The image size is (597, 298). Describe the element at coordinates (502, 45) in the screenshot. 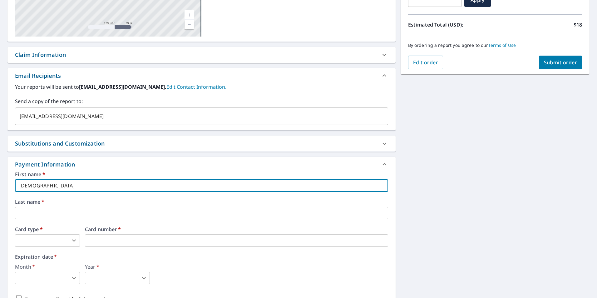

I see `a: Terms of Use` at that location.